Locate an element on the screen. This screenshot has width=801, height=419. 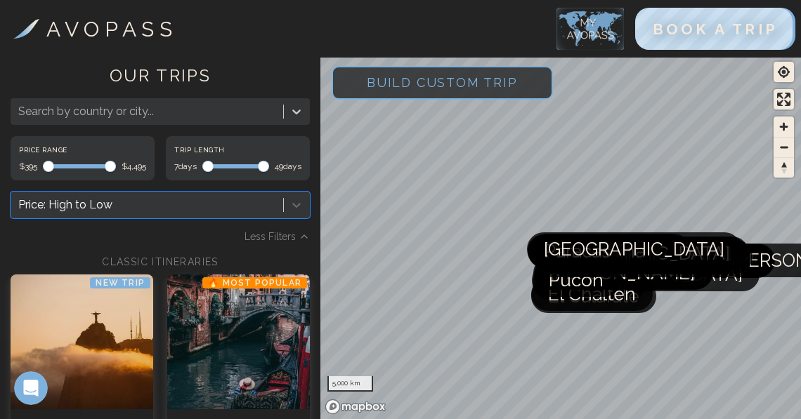
button: Zoom in is located at coordinates (783, 126).